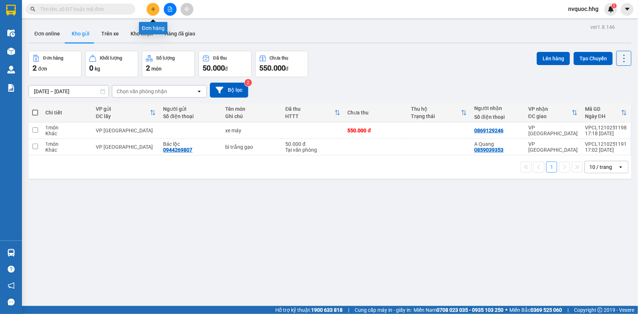  I want to click on div: HTTT, so click(310, 116).